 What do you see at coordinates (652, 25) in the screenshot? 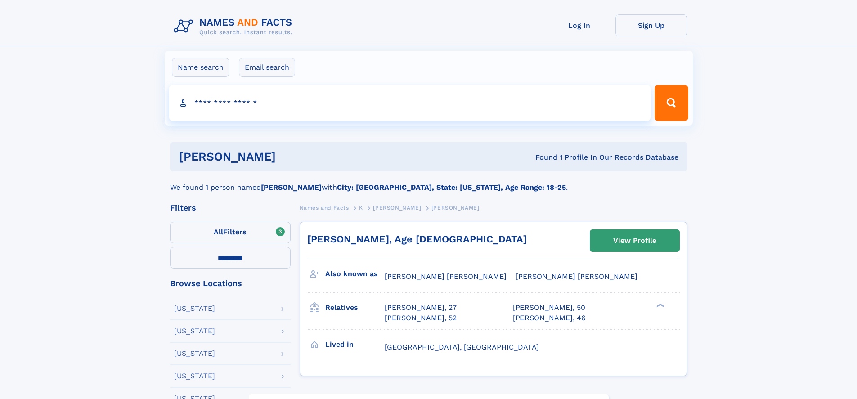
I see `a: Sign Up` at bounding box center [652, 25].